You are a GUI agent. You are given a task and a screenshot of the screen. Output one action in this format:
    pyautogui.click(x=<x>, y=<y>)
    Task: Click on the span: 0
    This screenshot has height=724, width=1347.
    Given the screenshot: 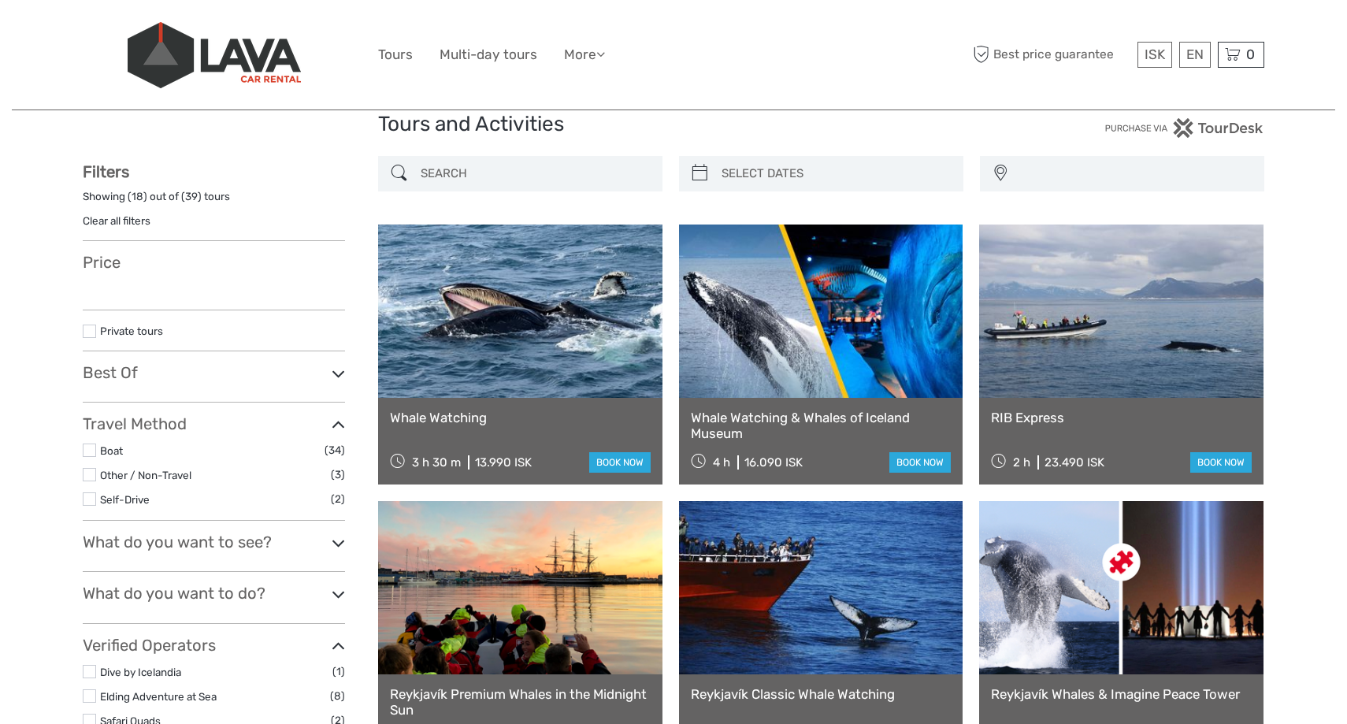 What is the action you would take?
    pyautogui.click(x=1250, y=54)
    